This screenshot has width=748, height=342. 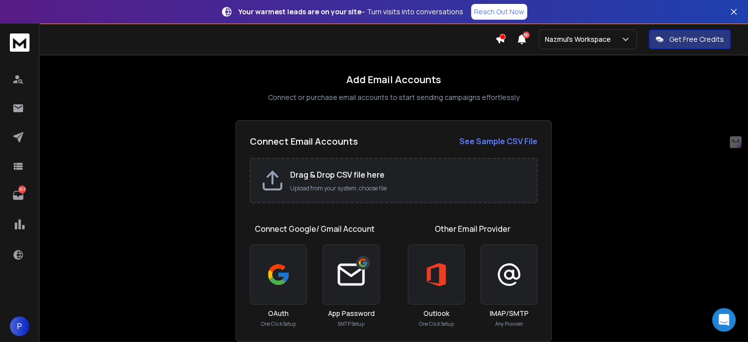 I want to click on p: – Turn visits into conversations, so click(x=351, y=12).